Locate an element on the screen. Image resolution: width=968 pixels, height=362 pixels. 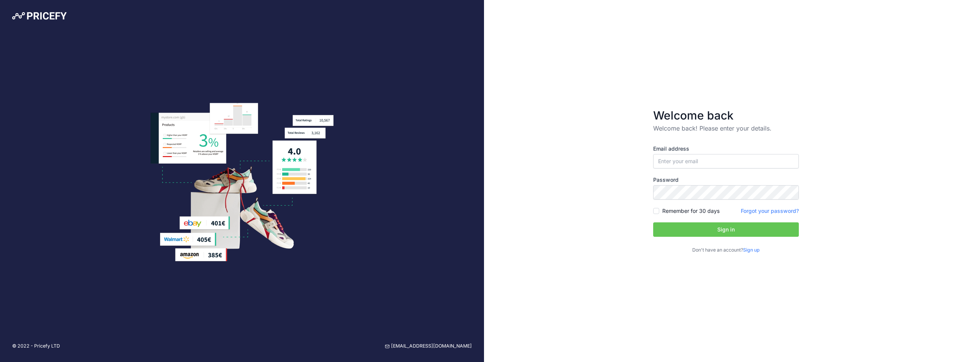
img: Pricefy is located at coordinates (39, 16).